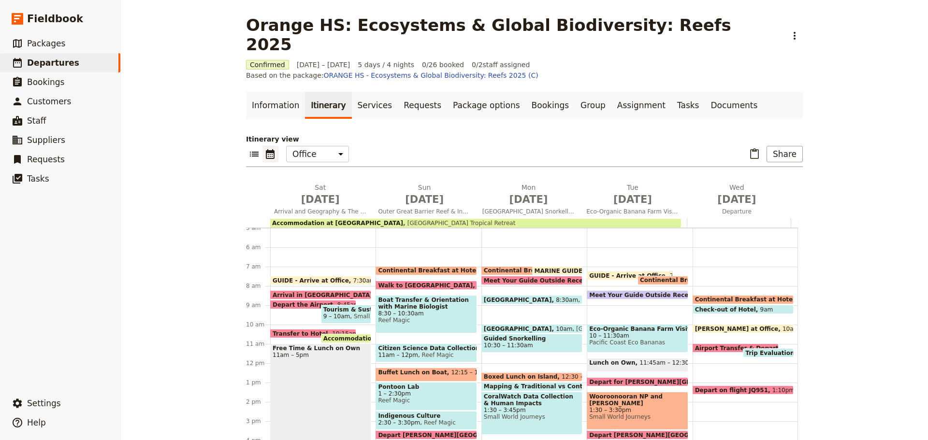  Describe the element at coordinates (426, 314) in the screenshot. I see `div: Boat Transfer & Orientation with Marine Biologist8:30 – 10:30amReef Magic` at that location.